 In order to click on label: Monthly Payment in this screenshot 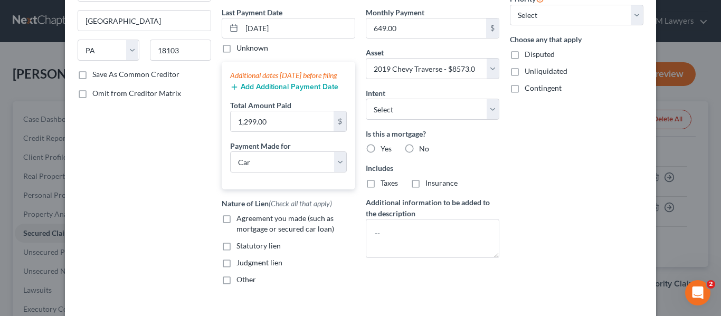, I will do `click(395, 12)`.